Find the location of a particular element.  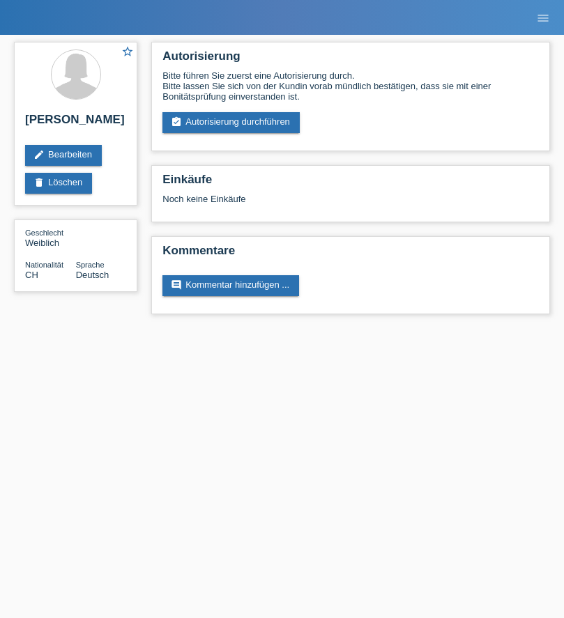

a: star_border is located at coordinates (128, 52).